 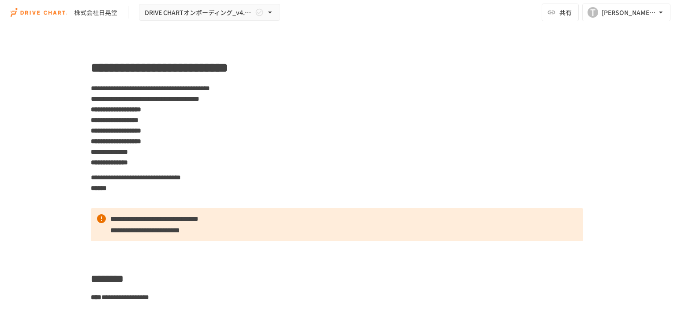 I want to click on span: 共有, so click(x=566, y=12).